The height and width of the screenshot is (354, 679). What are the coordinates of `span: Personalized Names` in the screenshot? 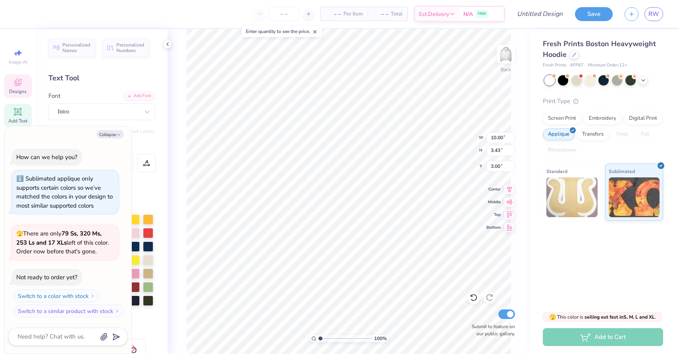 It's located at (76, 48).